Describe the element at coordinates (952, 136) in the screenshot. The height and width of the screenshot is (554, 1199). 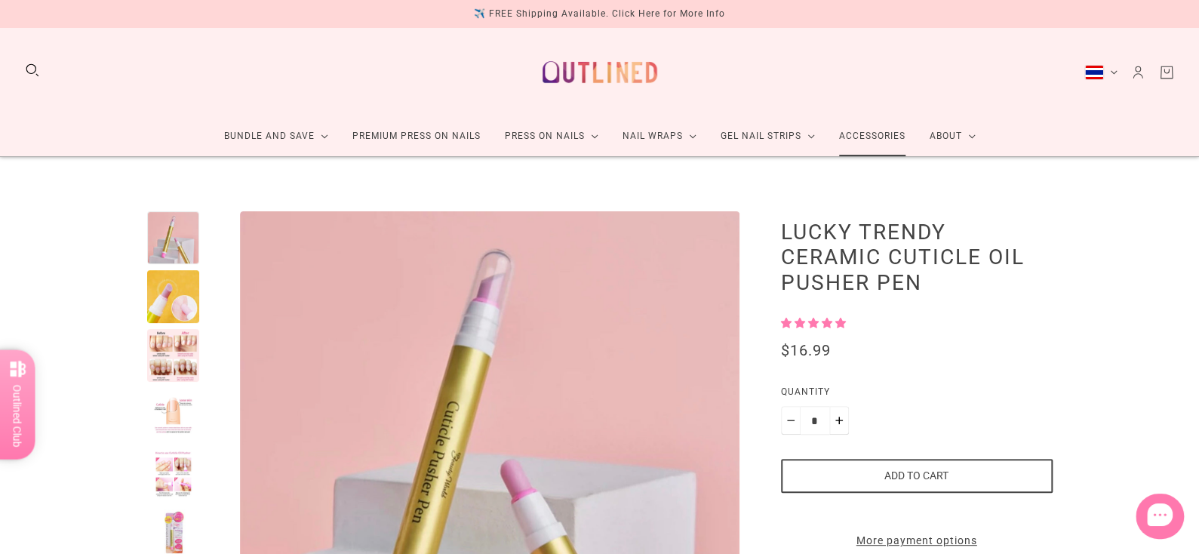
I see `a: About` at that location.